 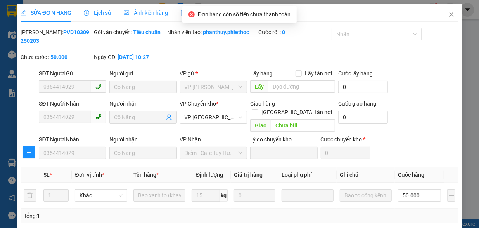 What do you see at coordinates (146, 174) in the screenshot?
I see `span: Tên hàng` at bounding box center [146, 174].